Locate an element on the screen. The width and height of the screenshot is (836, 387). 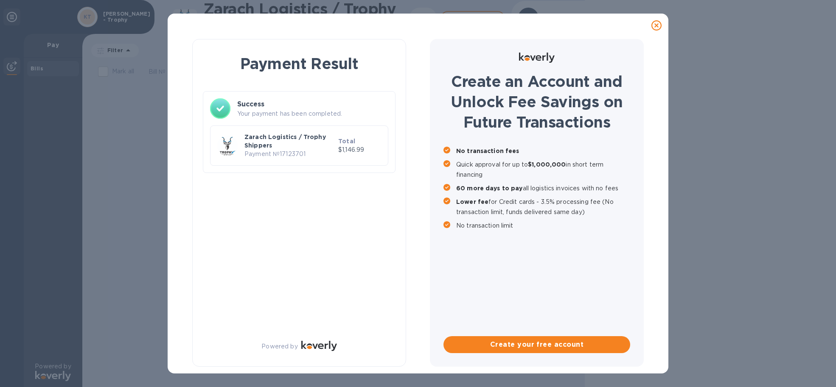
button: Create your free account is located at coordinates (537, 345).